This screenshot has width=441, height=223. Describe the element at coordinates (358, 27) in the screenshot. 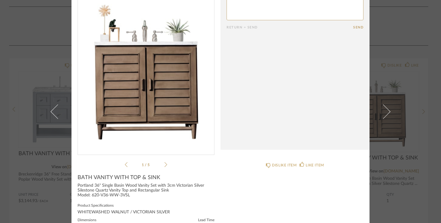

I see `button: Send` at that location.